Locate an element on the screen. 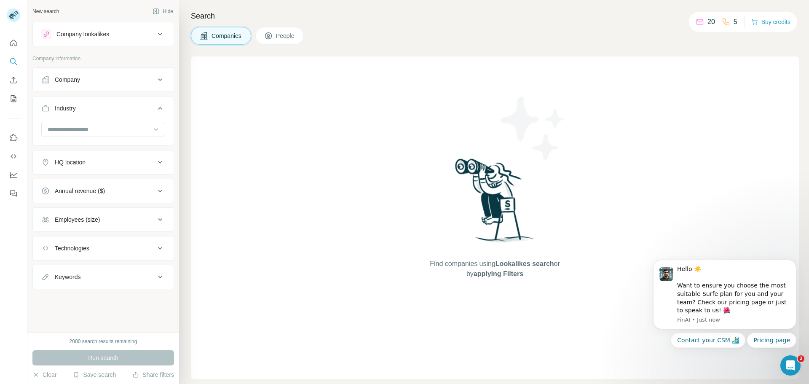 This screenshot has width=809, height=384. button: Quick reply: Pricing page is located at coordinates (131, 105).